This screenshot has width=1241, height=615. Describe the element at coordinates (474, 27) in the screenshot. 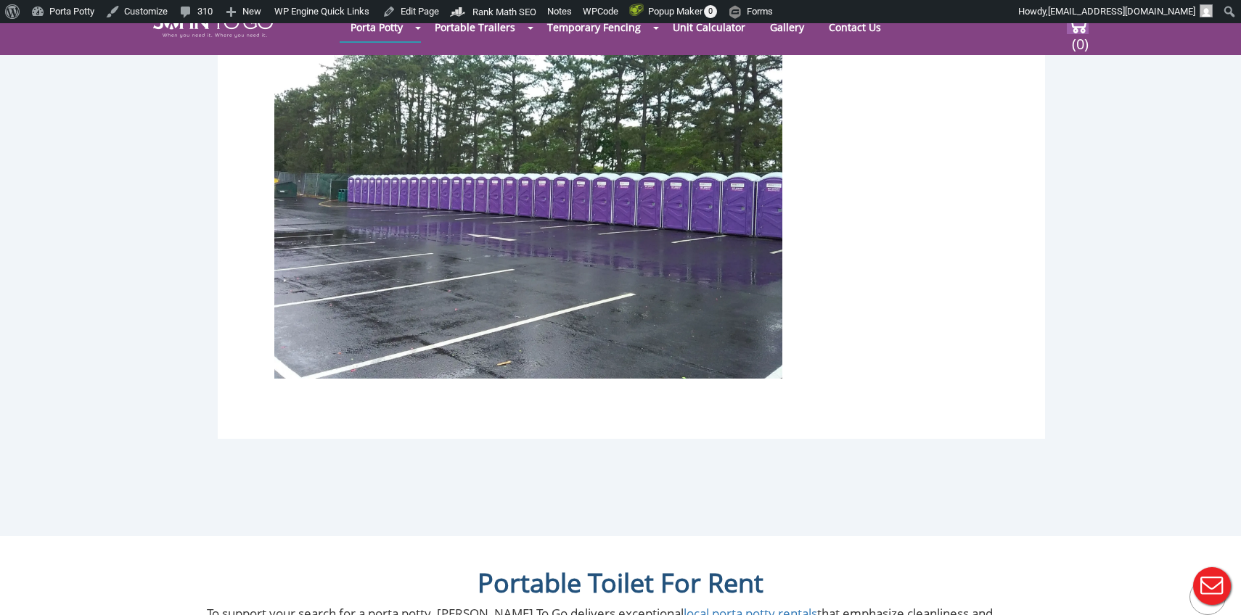

I see `a: Portable Trailers` at that location.